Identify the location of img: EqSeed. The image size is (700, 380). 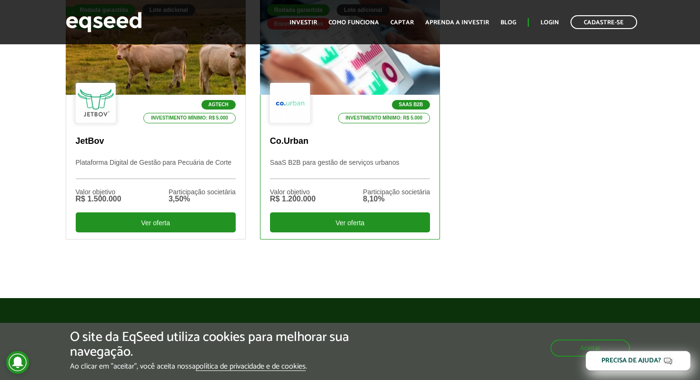
(104, 22).